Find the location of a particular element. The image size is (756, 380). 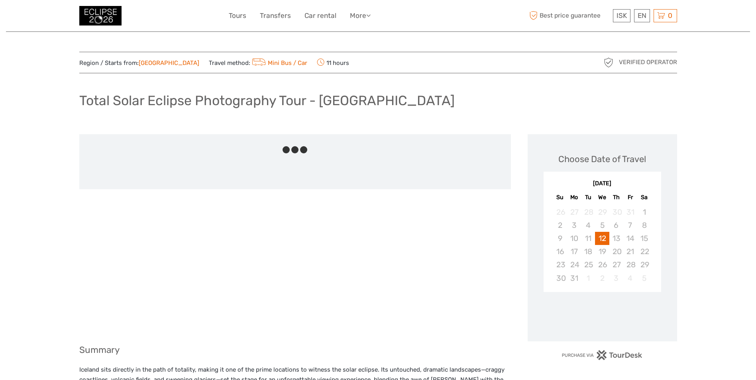

div: Not available Saturday, August 1st, 2026 is located at coordinates (644, 212).